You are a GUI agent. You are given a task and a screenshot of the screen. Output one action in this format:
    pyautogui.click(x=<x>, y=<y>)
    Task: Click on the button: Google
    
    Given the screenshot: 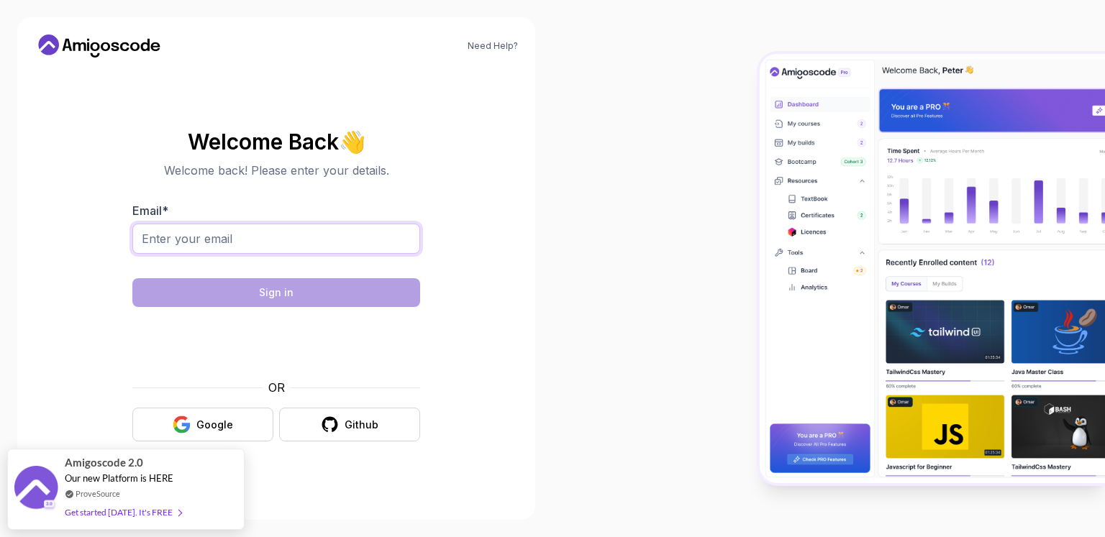 What is the action you would take?
    pyautogui.click(x=203, y=425)
    